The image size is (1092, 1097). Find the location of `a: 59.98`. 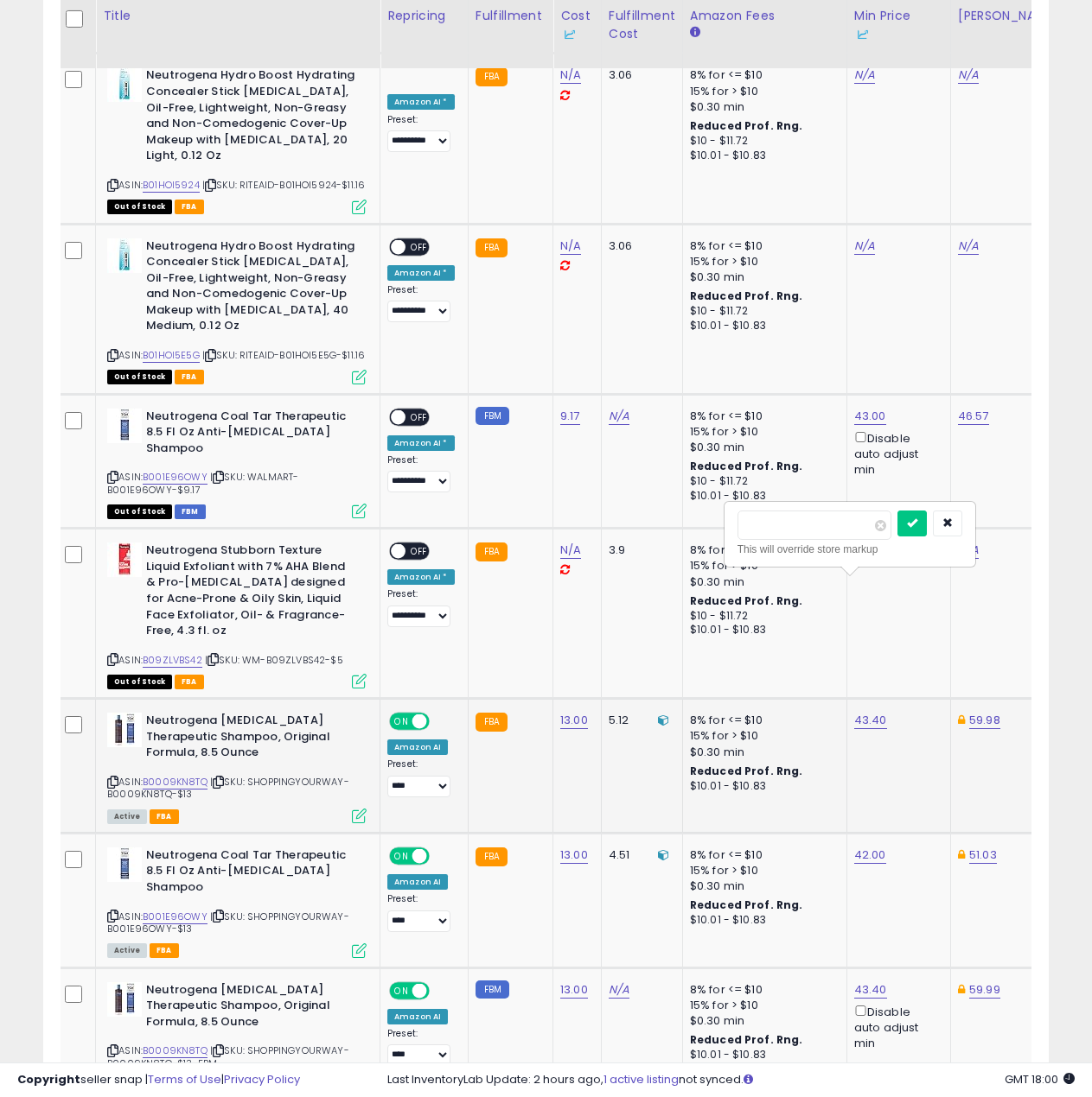

a: 59.98 is located at coordinates (984, 720).